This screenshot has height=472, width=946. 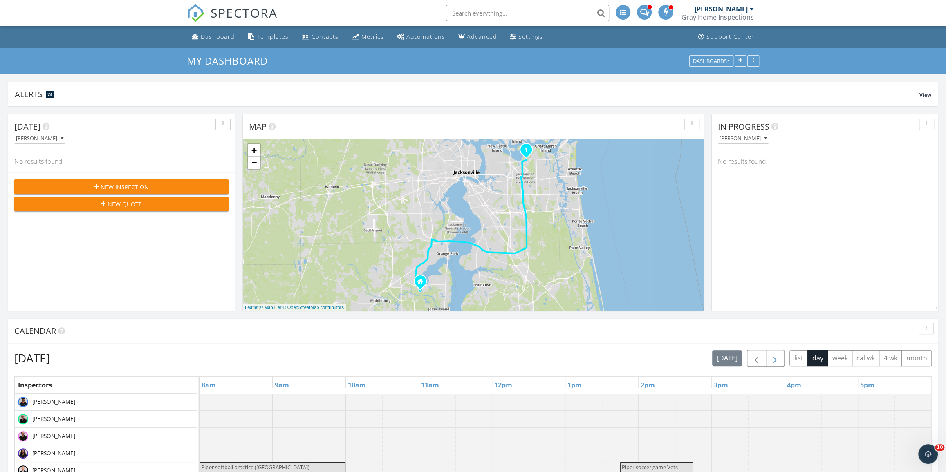 What do you see at coordinates (712, 61) in the screenshot?
I see `div: Dashboards` at bounding box center [712, 61].